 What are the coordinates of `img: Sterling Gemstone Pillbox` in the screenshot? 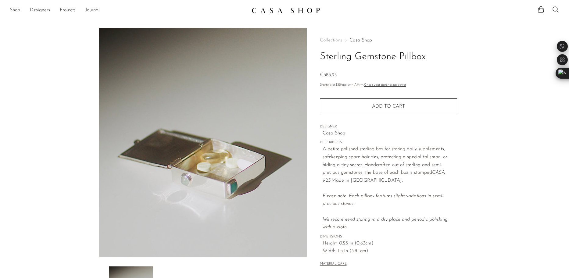 It's located at (203, 142).